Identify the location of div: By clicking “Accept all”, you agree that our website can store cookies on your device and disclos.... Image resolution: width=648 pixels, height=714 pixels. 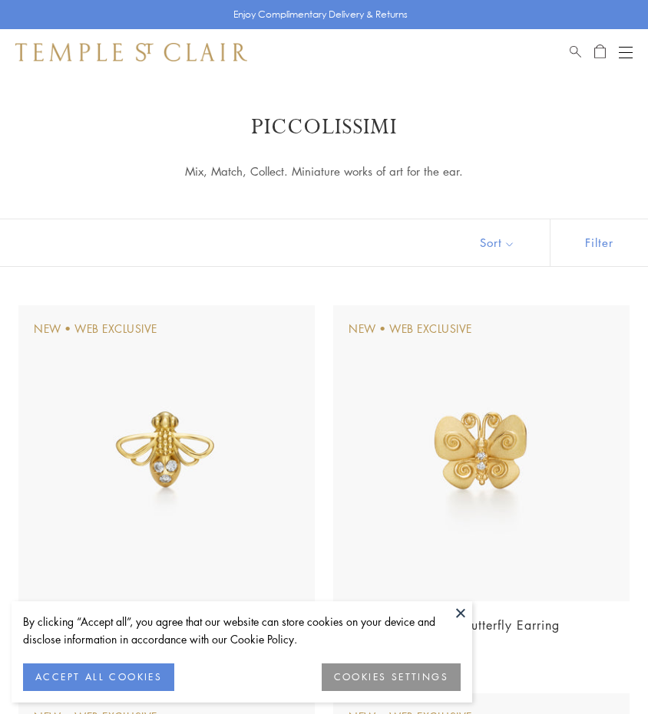
(242, 631).